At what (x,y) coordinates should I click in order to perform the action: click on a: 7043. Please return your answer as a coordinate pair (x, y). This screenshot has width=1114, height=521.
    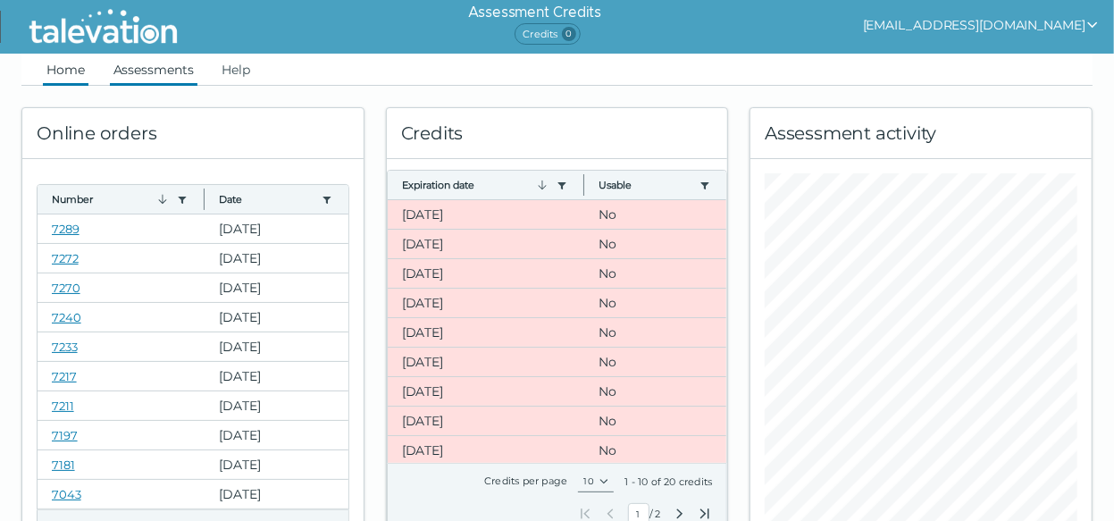
    Looking at the image, I should click on (66, 494).